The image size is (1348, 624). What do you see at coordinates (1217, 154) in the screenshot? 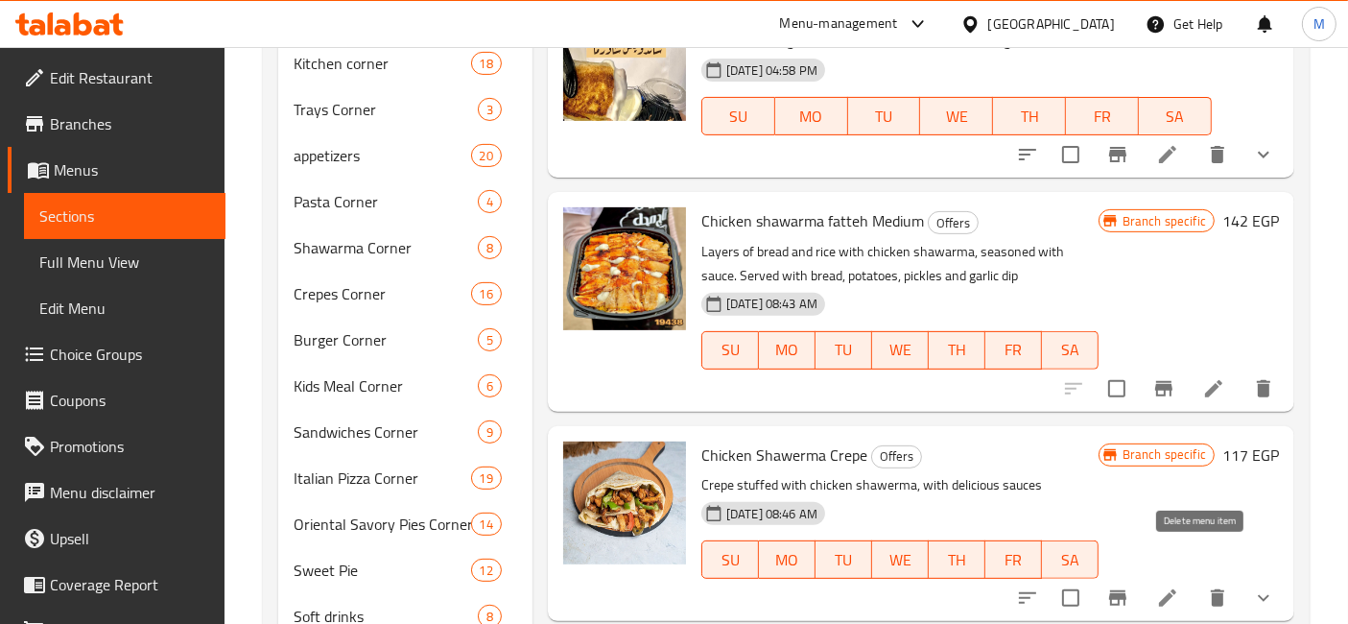
I see `button: delete` at bounding box center [1217, 154].